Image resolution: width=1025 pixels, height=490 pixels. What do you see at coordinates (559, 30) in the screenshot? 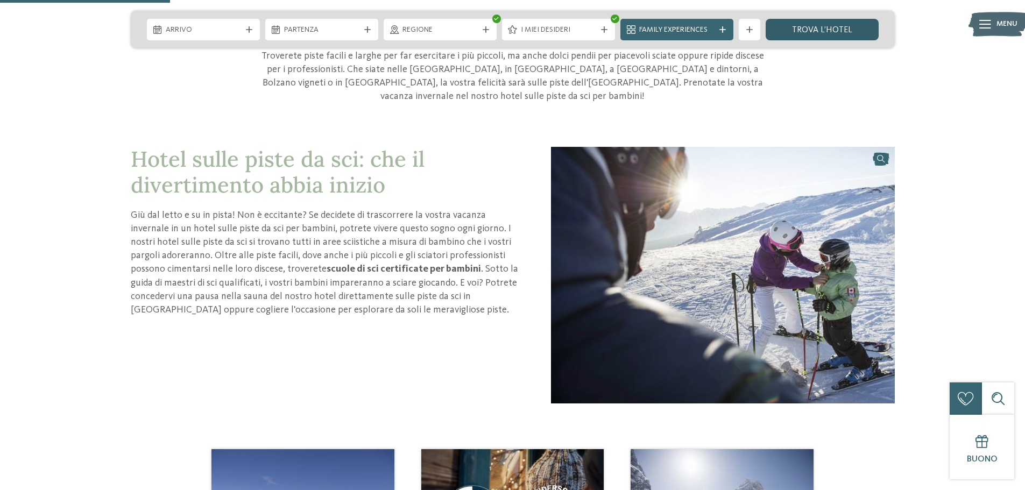
I see `span: I miei desideri` at bounding box center [559, 30].